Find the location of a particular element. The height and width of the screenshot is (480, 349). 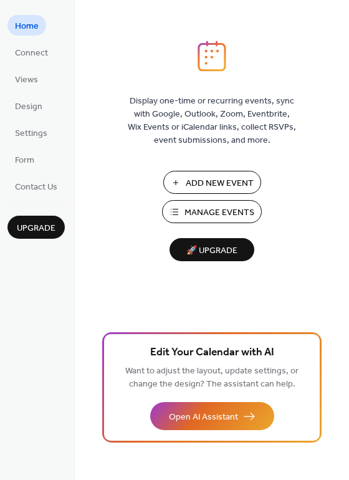

button: 🚀 Upgrade is located at coordinates (212, 249).